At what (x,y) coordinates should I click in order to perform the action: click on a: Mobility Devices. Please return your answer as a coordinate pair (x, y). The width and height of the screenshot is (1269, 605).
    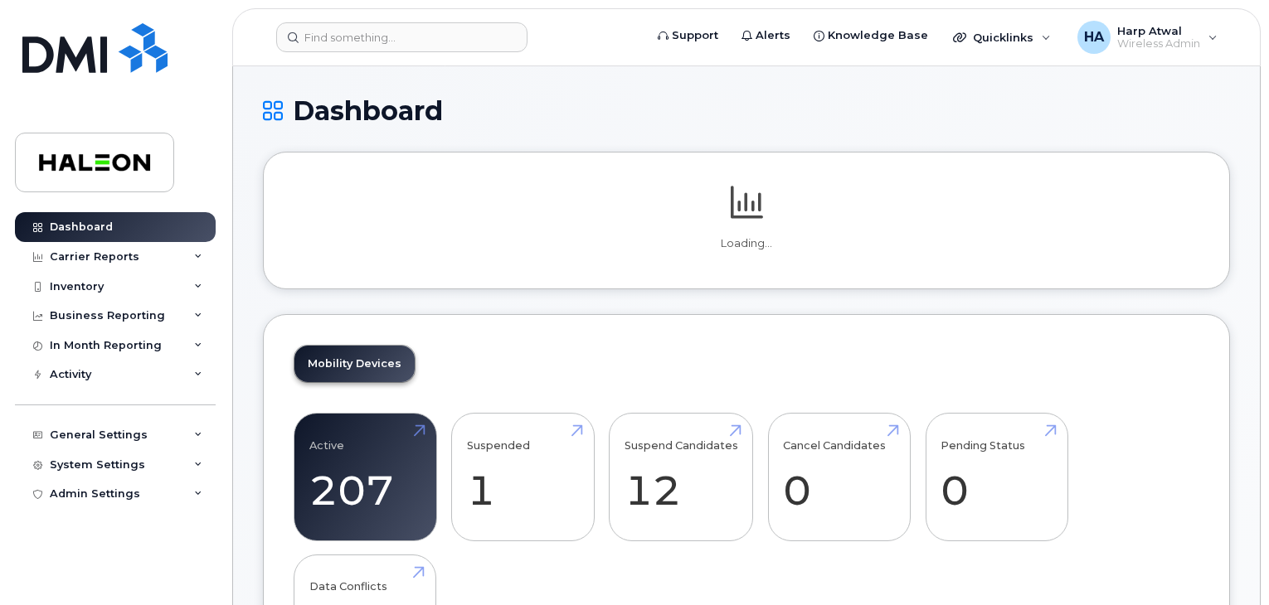
    Looking at the image, I should click on (354, 364).